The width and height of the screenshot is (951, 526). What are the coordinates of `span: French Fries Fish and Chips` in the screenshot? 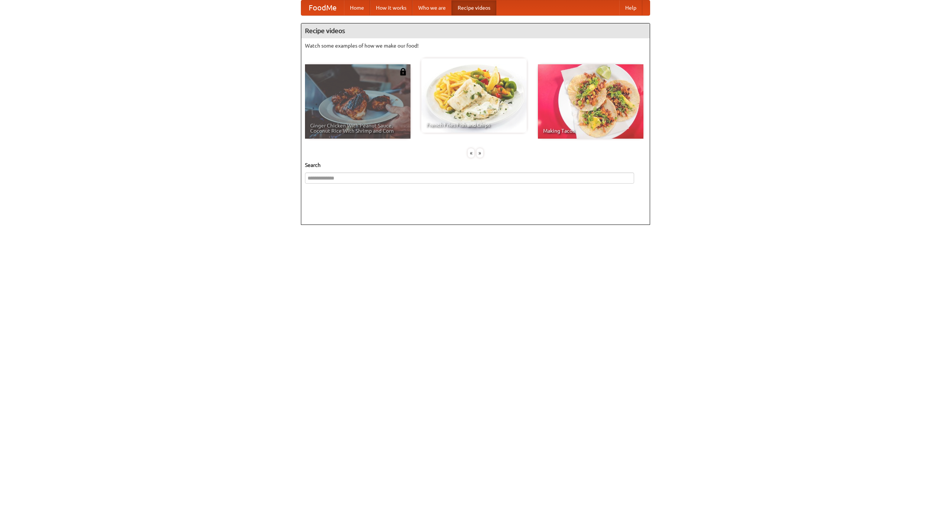 It's located at (474, 125).